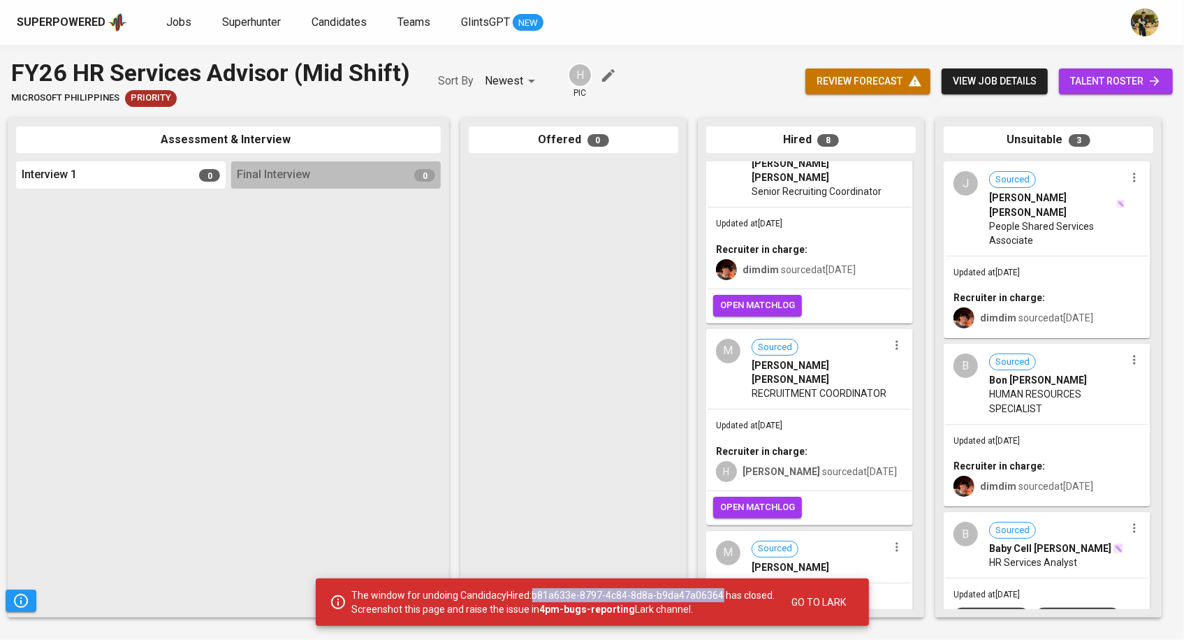 This screenshot has width=1184, height=640. Describe the element at coordinates (228, 140) in the screenshot. I see `div: Assessment & Interview` at that location.